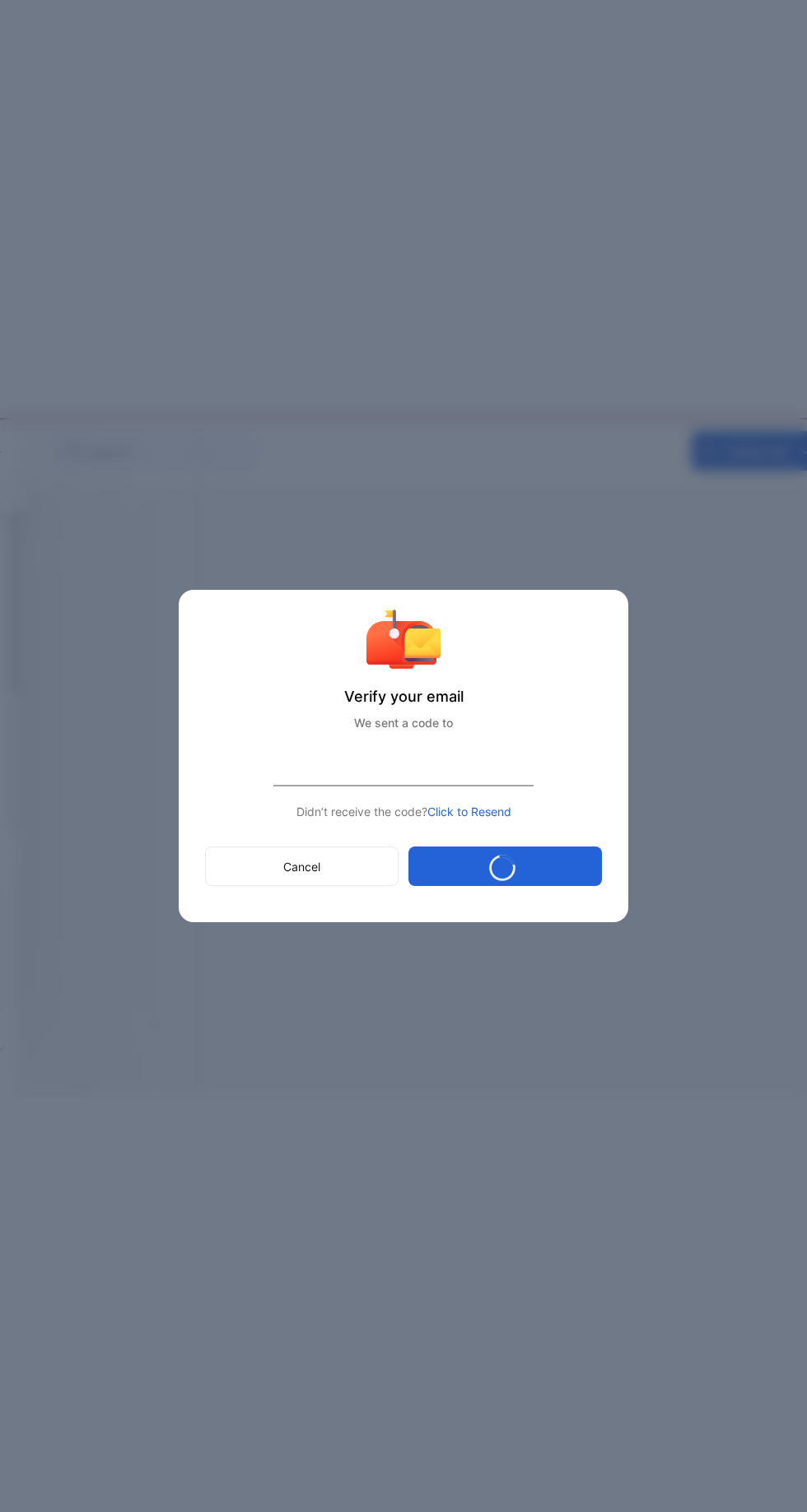  I want to click on button: Cancel, so click(301, 866).